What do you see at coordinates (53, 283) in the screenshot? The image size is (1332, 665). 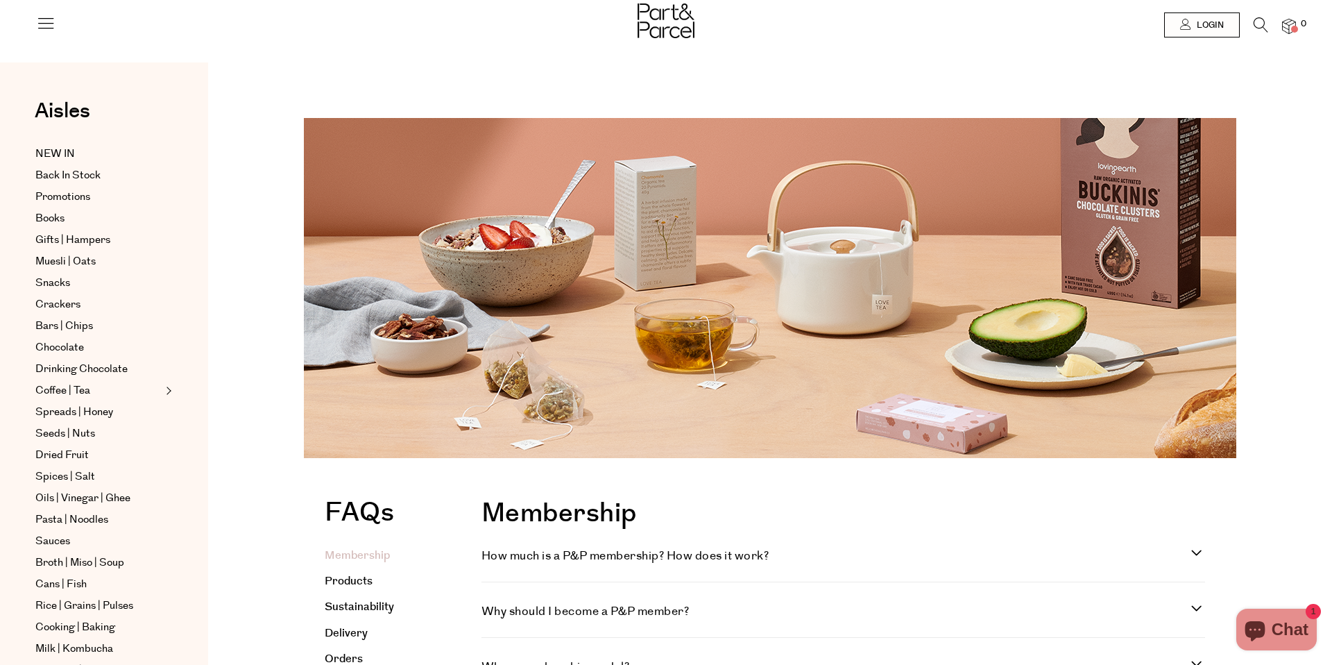 I see `span: Snacks` at bounding box center [53, 283].